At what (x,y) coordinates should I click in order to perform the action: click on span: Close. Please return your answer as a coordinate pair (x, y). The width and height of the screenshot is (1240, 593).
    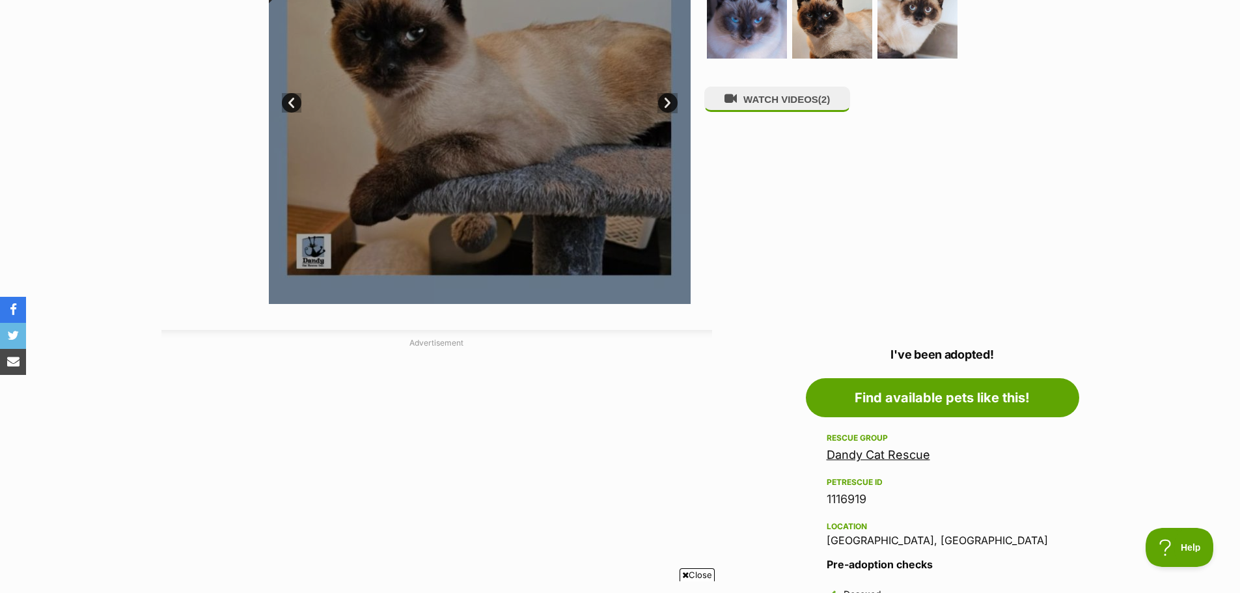
    Looking at the image, I should click on (697, 575).